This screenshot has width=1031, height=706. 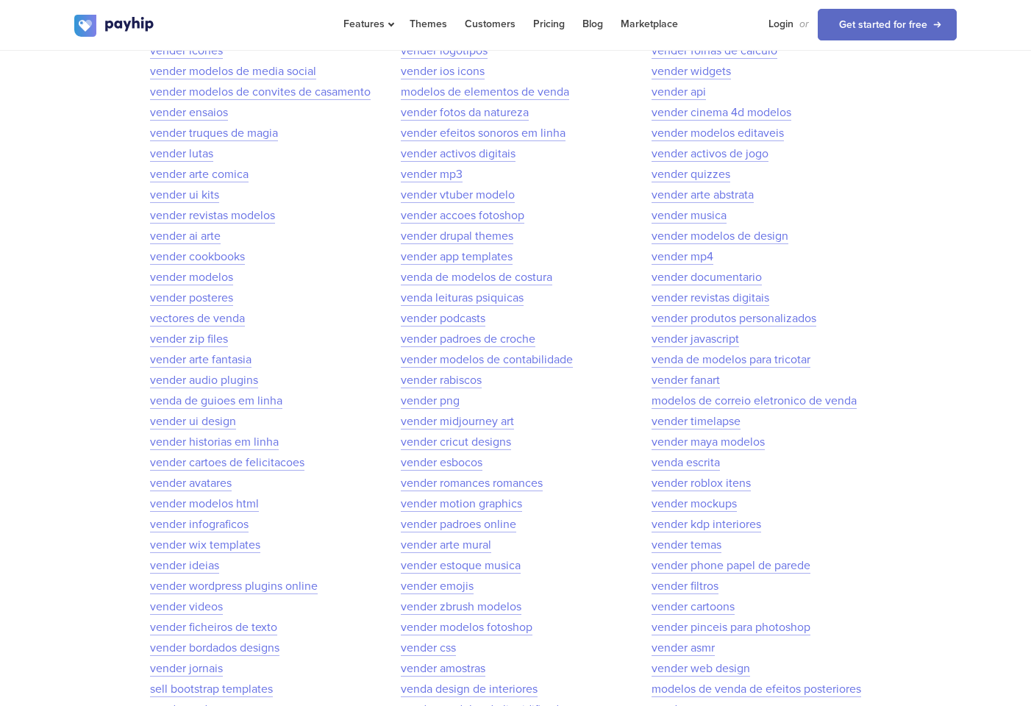 What do you see at coordinates (457, 257) in the screenshot?
I see `a: vender app templates` at bounding box center [457, 257].